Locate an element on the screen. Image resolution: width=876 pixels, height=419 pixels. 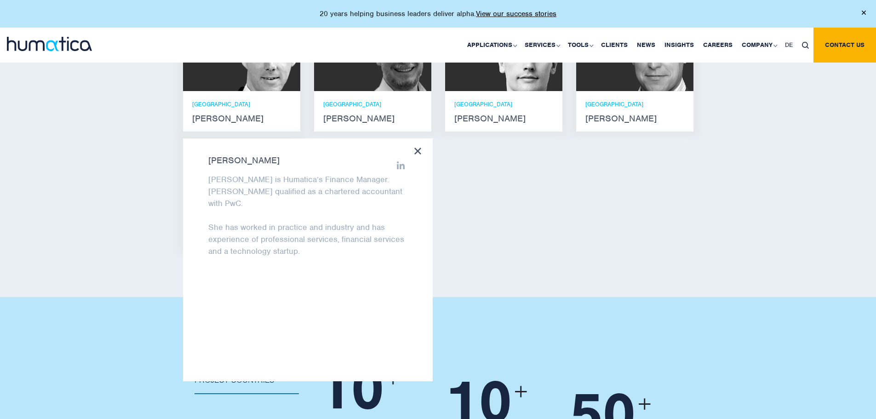
a: View our success stories is located at coordinates (516, 14).